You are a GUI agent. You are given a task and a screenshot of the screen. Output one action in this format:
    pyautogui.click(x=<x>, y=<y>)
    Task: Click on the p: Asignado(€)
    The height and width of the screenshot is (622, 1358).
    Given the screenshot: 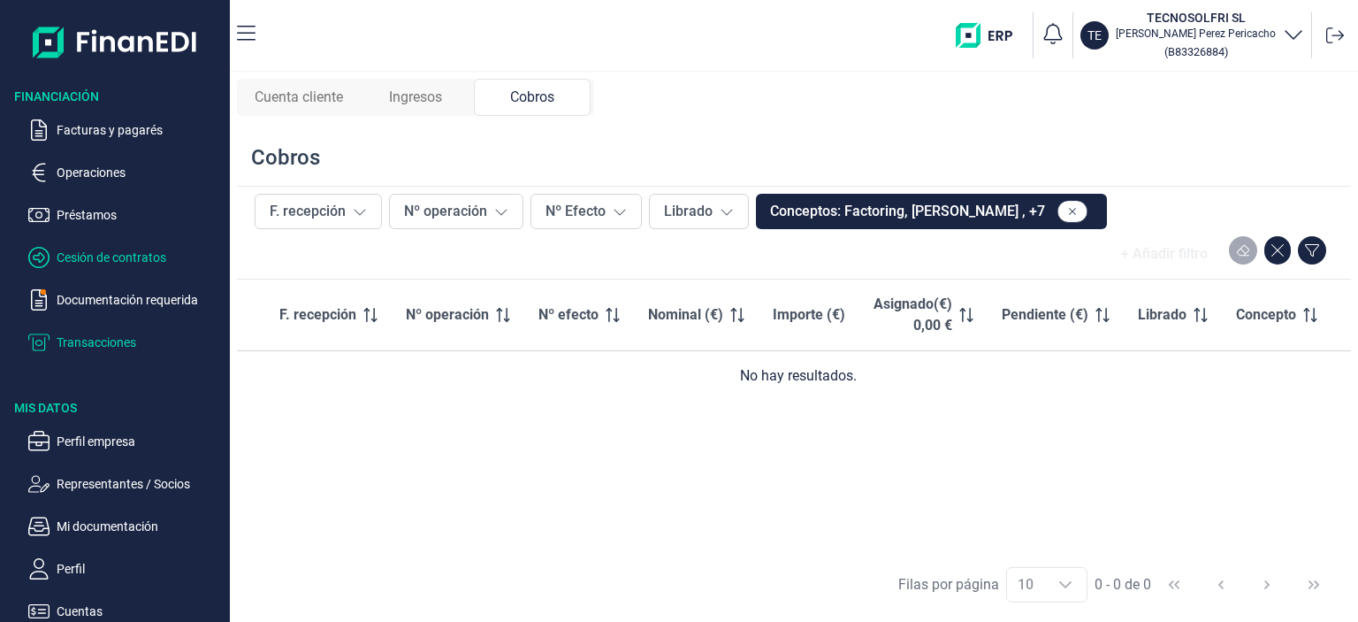 What is the action you would take?
    pyautogui.click(x=913, y=304)
    